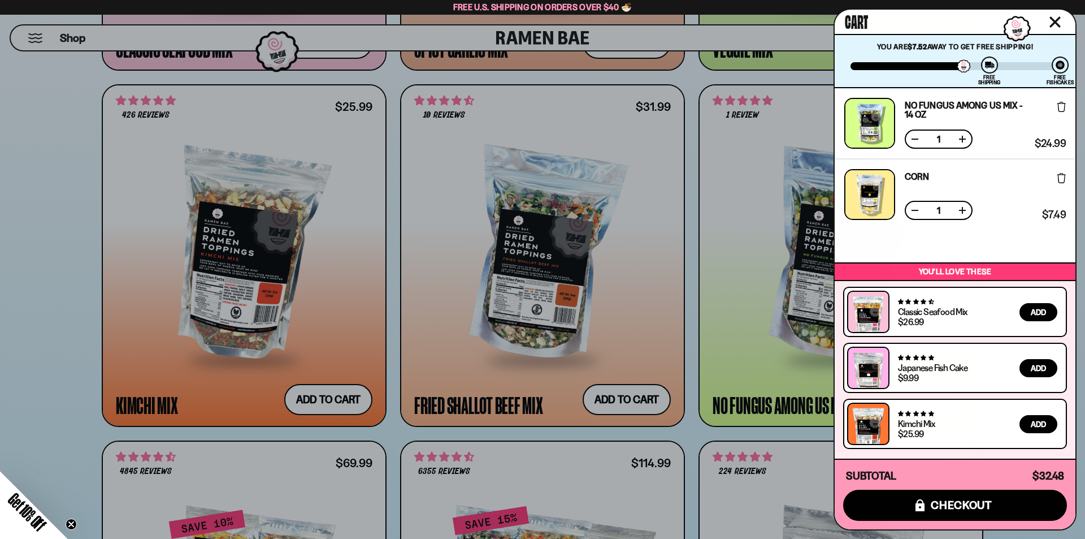 This screenshot has height=539, width=1085. I want to click on div: $26.99, so click(910, 322).